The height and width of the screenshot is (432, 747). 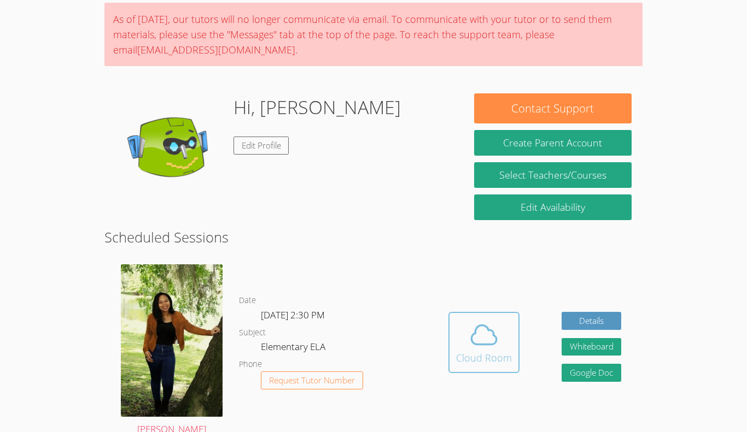 I want to click on button: Whiteboard, so click(x=591, y=347).